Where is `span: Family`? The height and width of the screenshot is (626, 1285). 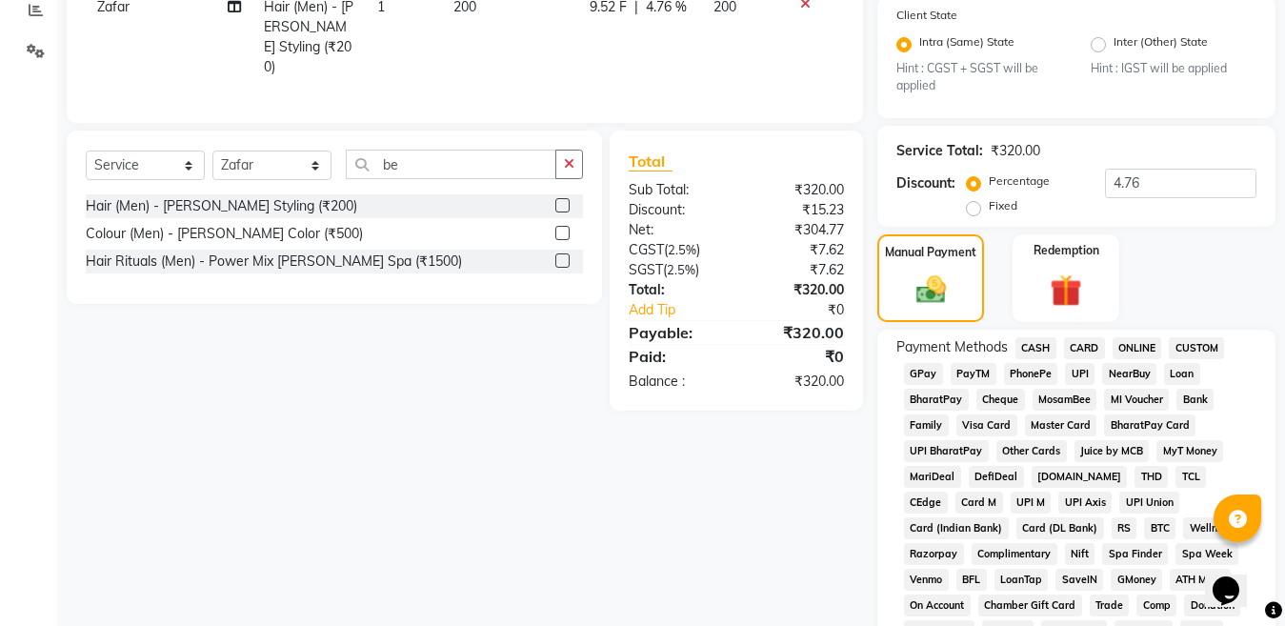
span: Family is located at coordinates (926, 425).